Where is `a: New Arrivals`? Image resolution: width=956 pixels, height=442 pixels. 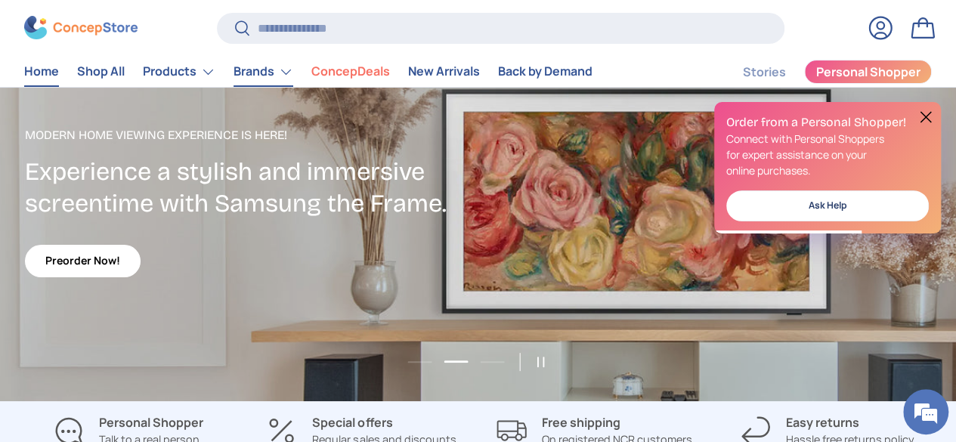
a: New Arrivals is located at coordinates (444, 72).